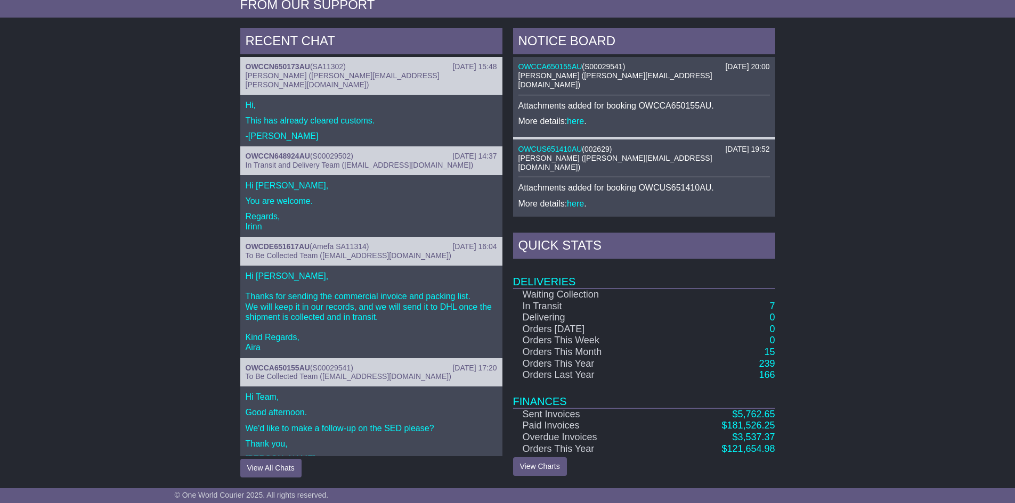 This screenshot has height=503, width=1015. Describe the element at coordinates (332, 156) in the screenshot. I see `span: S00029502` at that location.